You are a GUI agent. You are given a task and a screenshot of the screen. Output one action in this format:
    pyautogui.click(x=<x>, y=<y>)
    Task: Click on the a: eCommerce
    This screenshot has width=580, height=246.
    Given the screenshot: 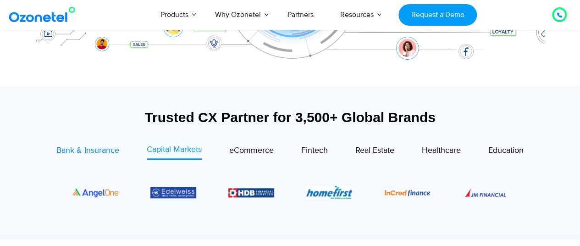 What is the action you would take?
    pyautogui.click(x=251, y=151)
    